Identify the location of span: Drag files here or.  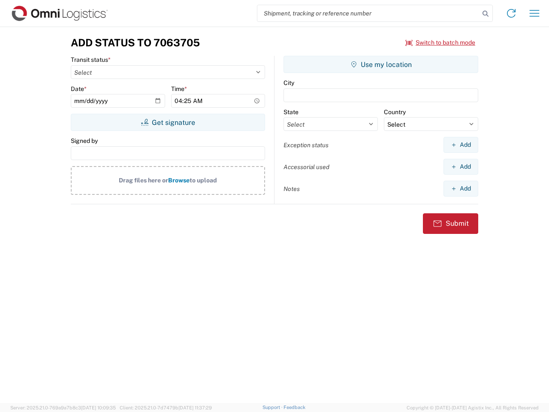
(143, 180).